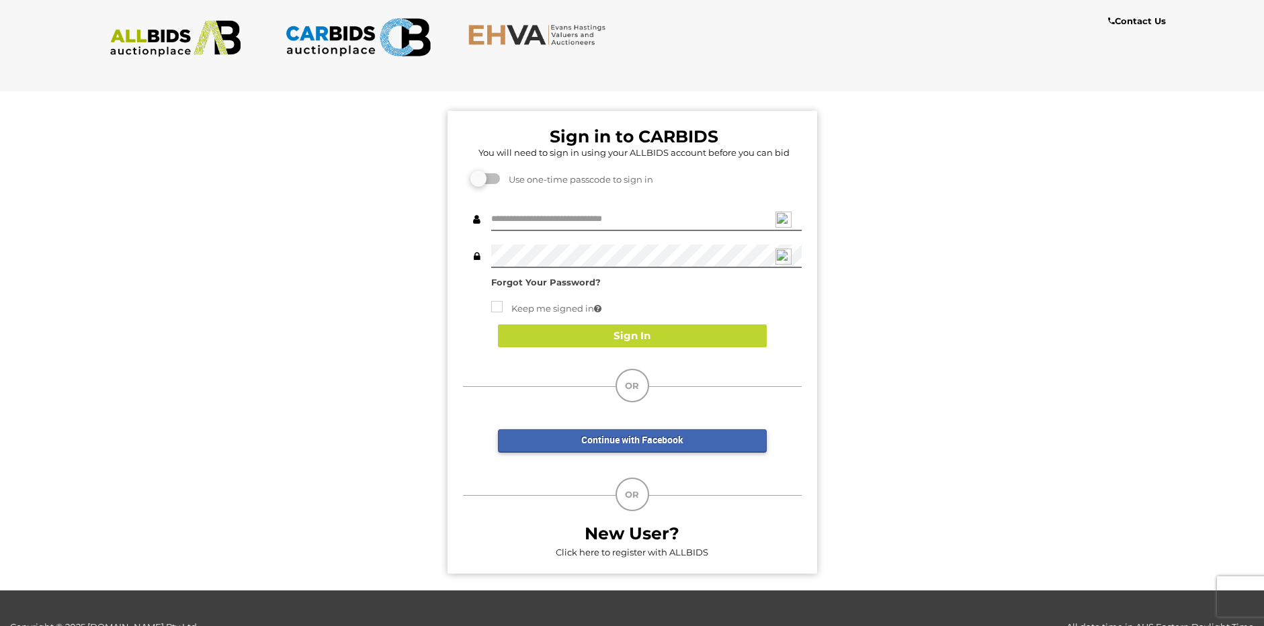 The width and height of the screenshot is (1264, 626). What do you see at coordinates (632, 552) in the screenshot?
I see `a: Click here to register with ALLBIDS` at bounding box center [632, 552].